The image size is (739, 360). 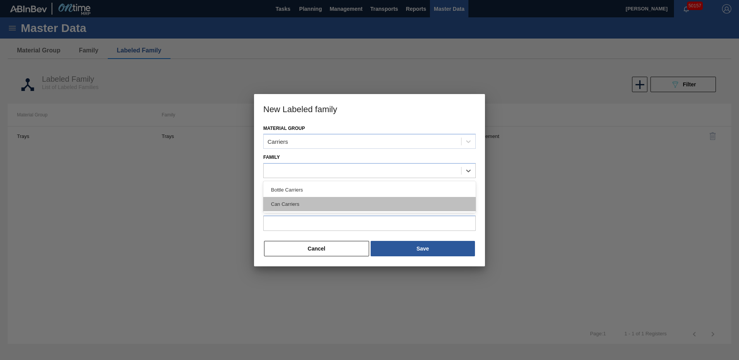 What do you see at coordinates (278, 141) in the screenshot?
I see `div: Carriers` at bounding box center [278, 141].